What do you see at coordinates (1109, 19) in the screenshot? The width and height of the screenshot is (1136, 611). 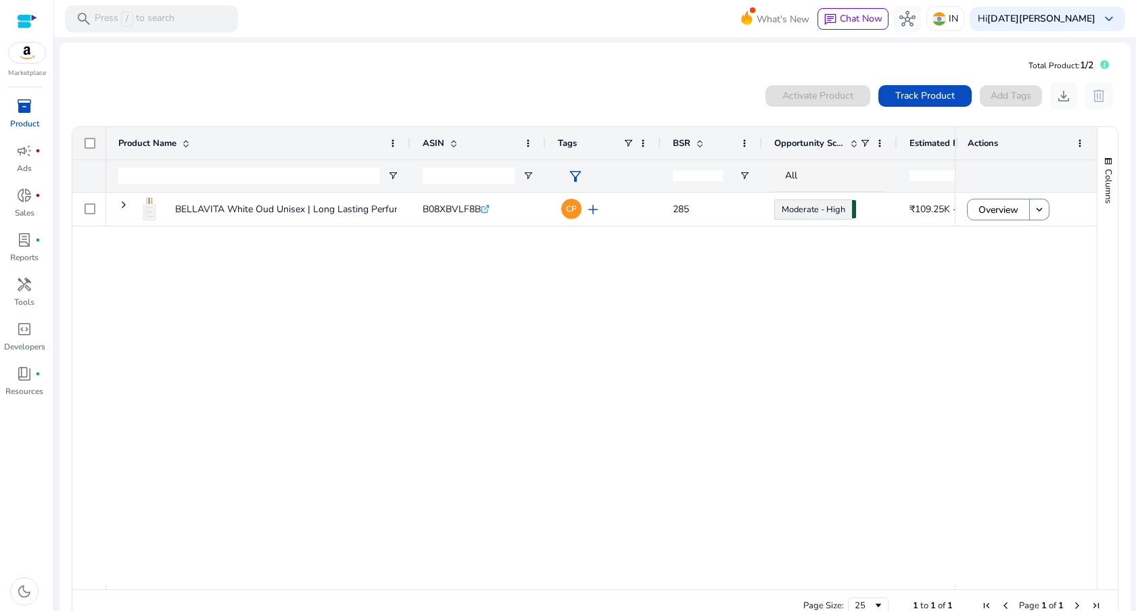 I see `span: keyboard_arrow_down` at bounding box center [1109, 19].